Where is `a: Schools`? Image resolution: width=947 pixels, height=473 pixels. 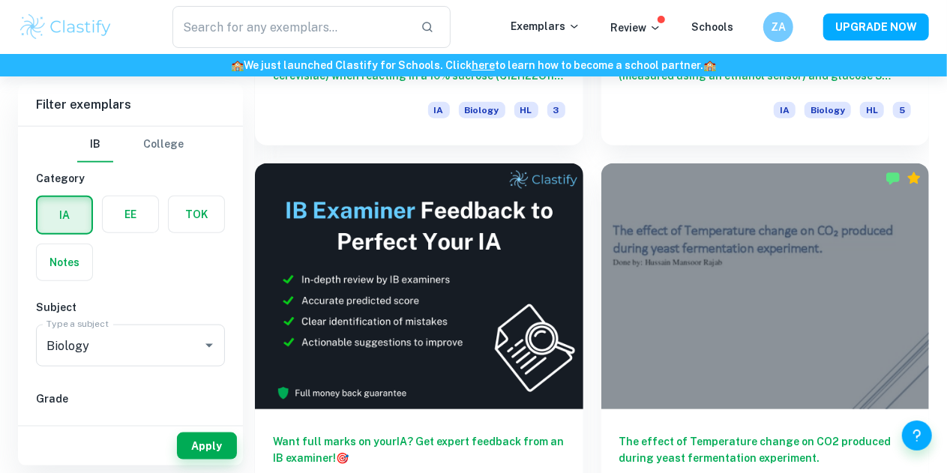
a: Schools is located at coordinates (712, 27).